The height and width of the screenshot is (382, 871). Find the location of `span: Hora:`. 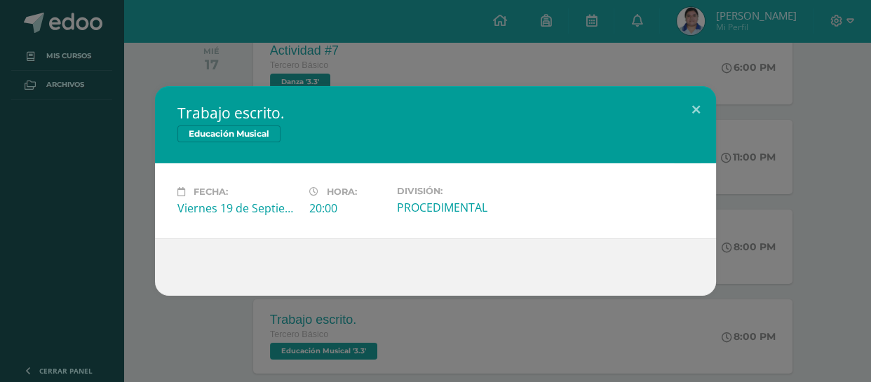

span: Hora: is located at coordinates (342, 192).